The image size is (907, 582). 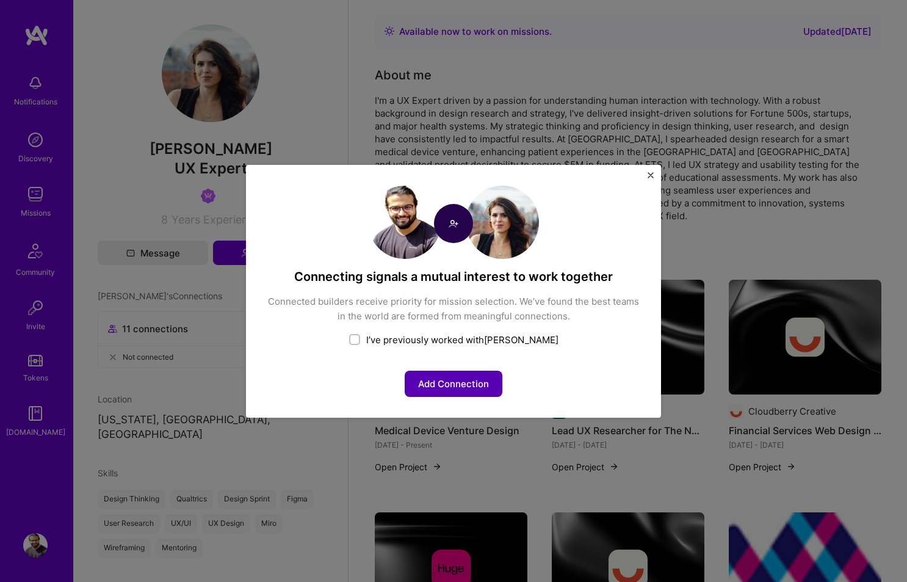 I want to click on img: Connect, so click(x=454, y=223).